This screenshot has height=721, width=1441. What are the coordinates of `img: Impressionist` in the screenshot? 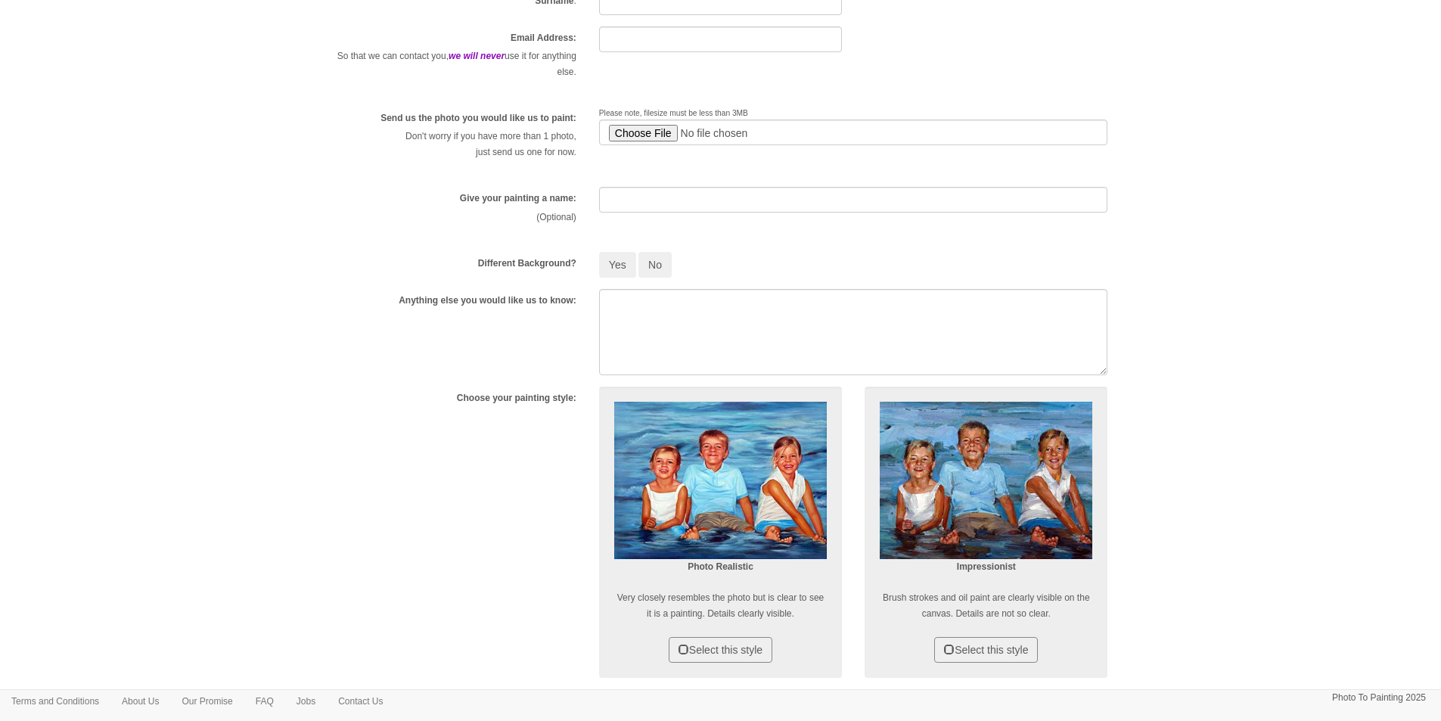 It's located at (986, 480).